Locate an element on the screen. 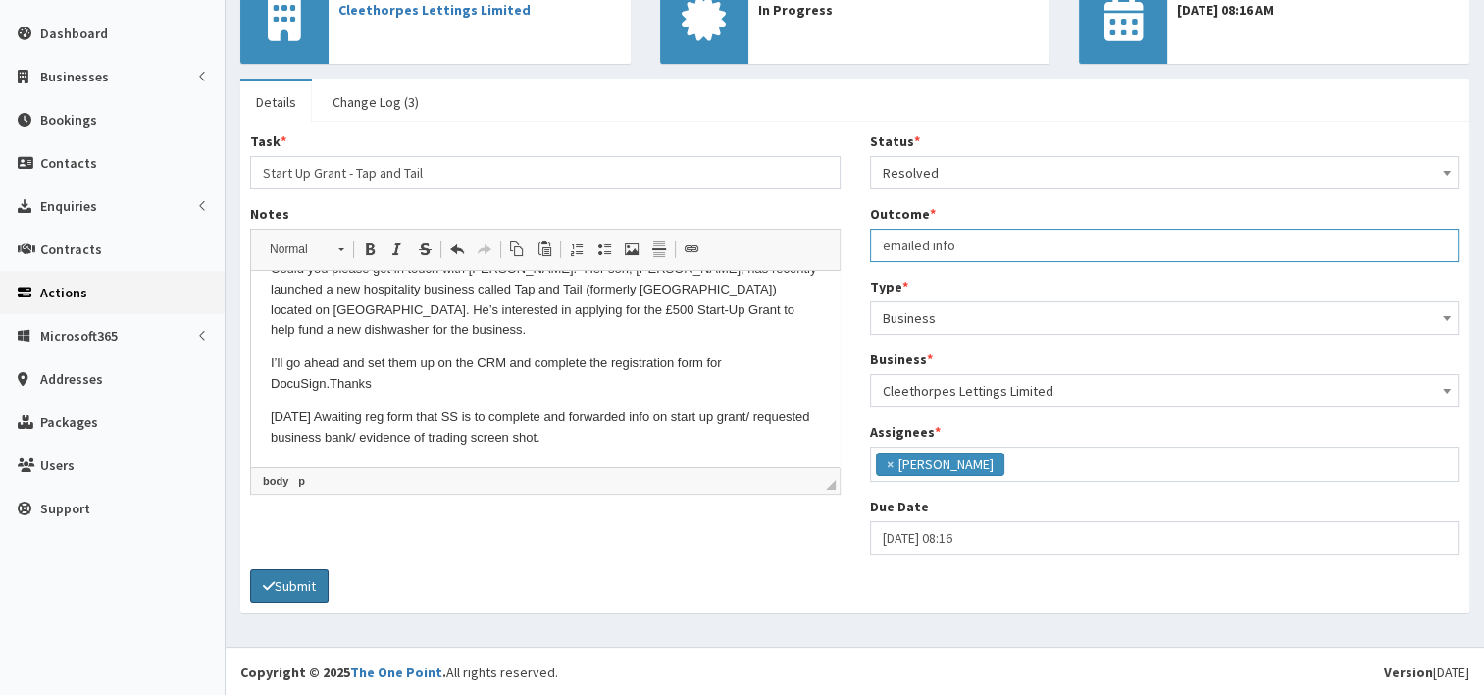  label: Type is located at coordinates (889, 286).